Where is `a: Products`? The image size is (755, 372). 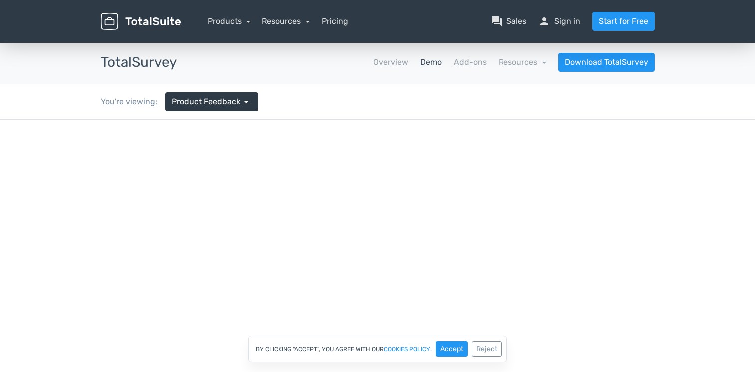 a: Products is located at coordinates (229, 21).